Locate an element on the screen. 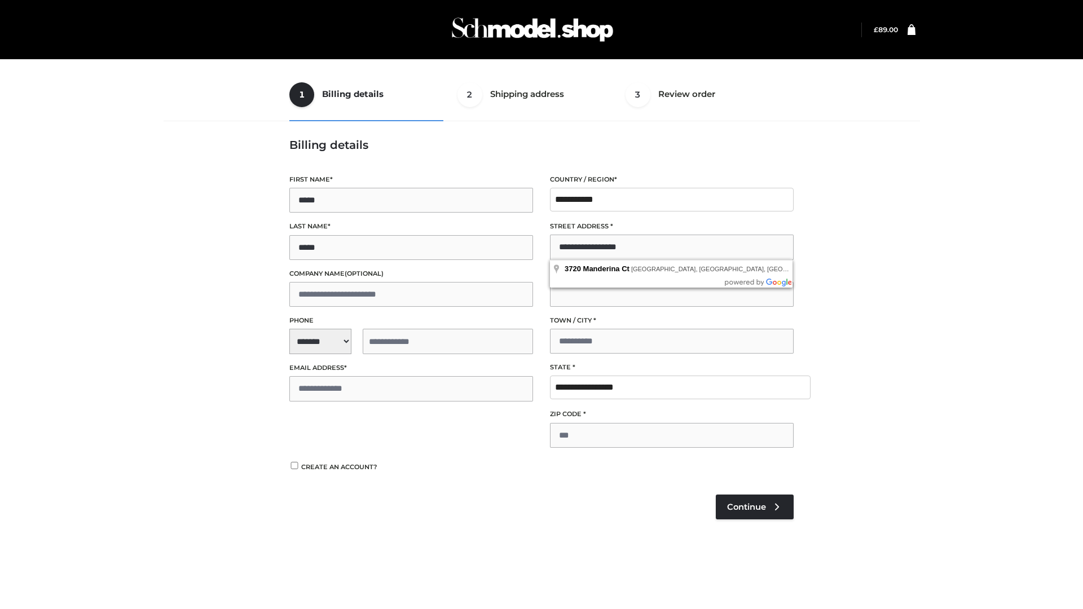 The image size is (1083, 609). label: Town / City is located at coordinates (672, 320).